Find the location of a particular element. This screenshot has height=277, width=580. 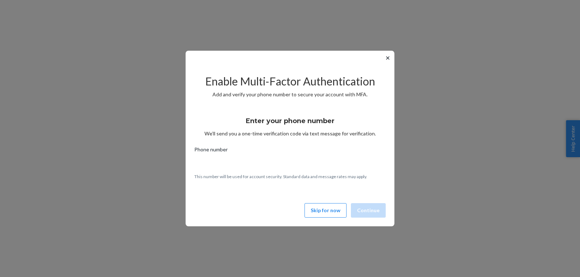

button: Continue is located at coordinates (368, 210).